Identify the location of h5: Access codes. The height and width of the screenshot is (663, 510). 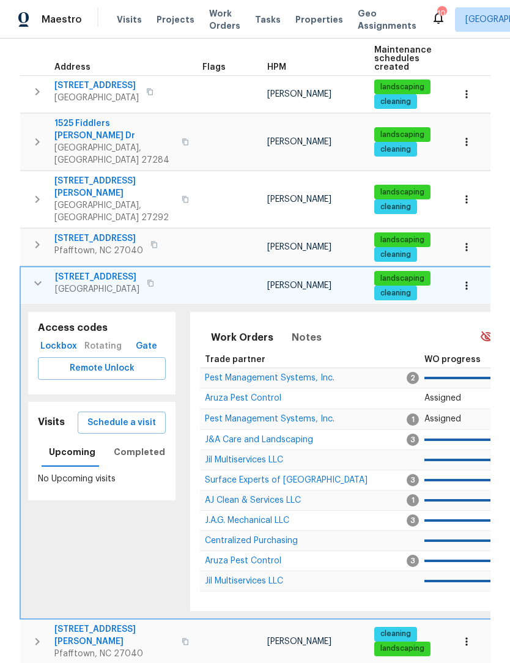
(102, 328).